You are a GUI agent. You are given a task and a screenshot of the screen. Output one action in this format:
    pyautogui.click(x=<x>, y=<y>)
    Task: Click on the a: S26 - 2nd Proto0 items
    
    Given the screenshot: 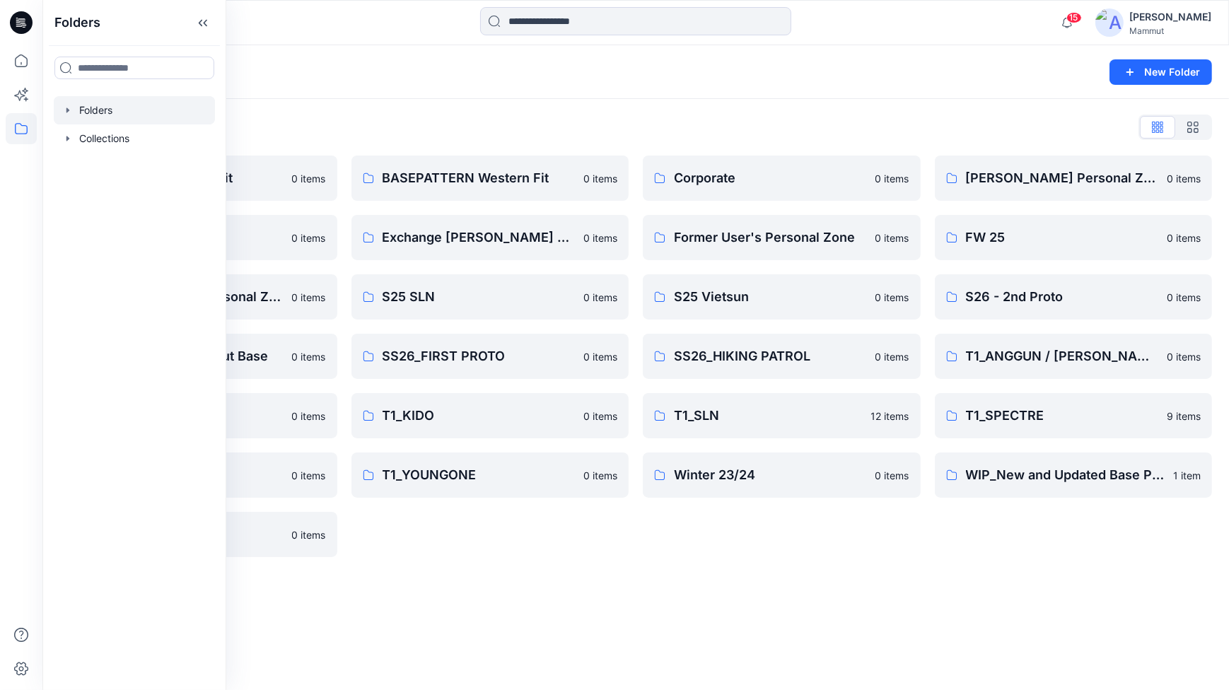 What is the action you would take?
    pyautogui.click(x=1073, y=297)
    